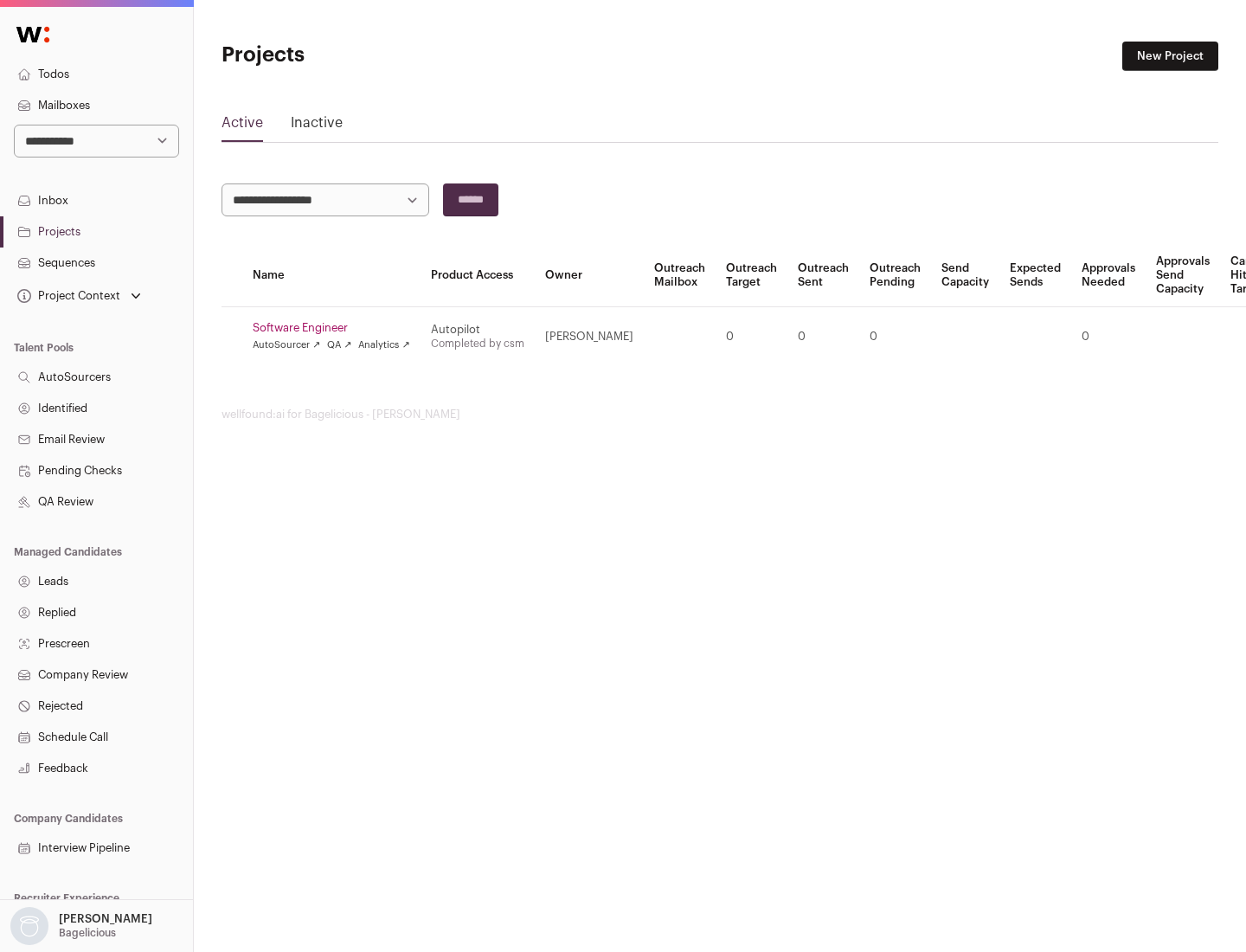 Image resolution: width=1246 pixels, height=952 pixels. I want to click on th: Approvals Send Capacity, so click(1183, 275).